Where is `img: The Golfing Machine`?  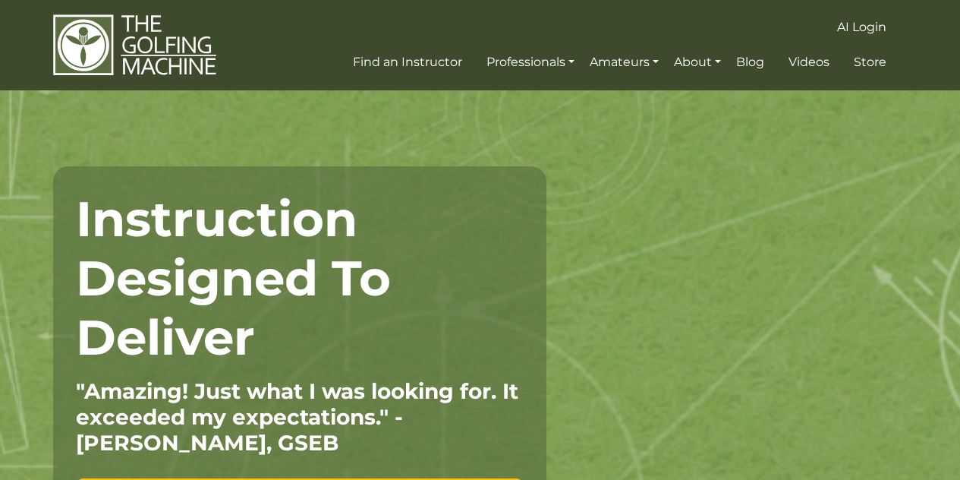
img: The Golfing Machine is located at coordinates (134, 45).